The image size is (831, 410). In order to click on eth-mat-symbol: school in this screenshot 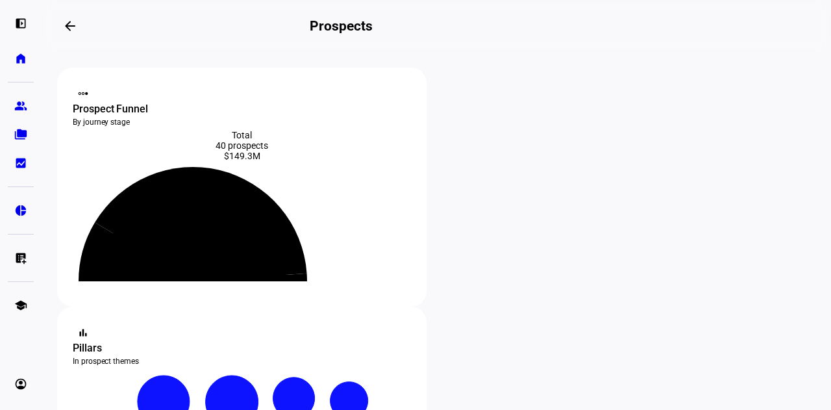, I will do `click(21, 305)`.